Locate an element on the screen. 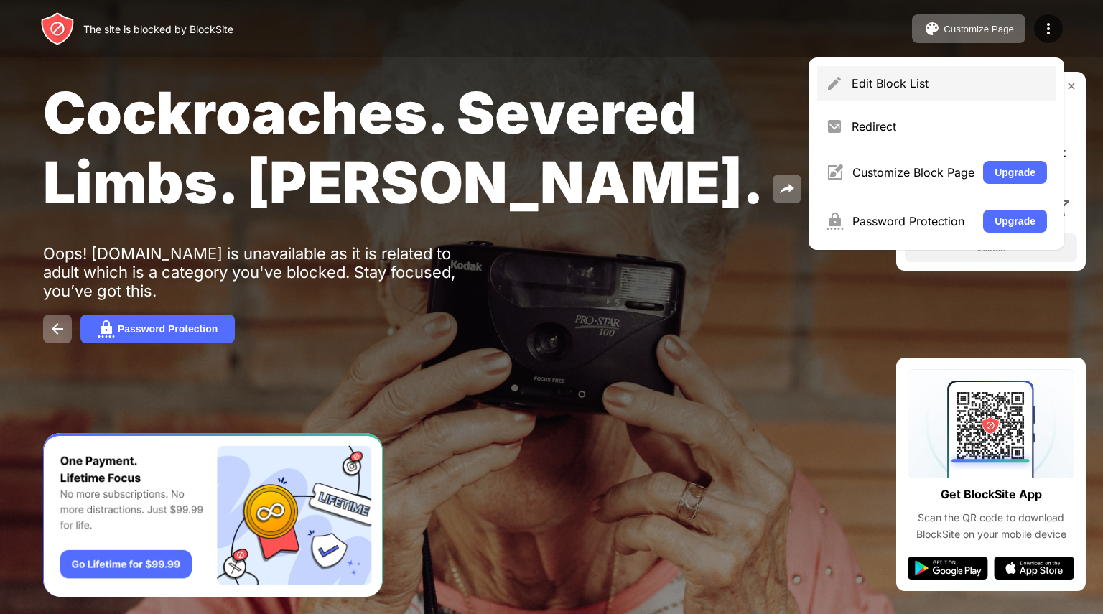 Image resolution: width=1103 pixels, height=614 pixels. img: google-play.svg is located at coordinates (948, 568).